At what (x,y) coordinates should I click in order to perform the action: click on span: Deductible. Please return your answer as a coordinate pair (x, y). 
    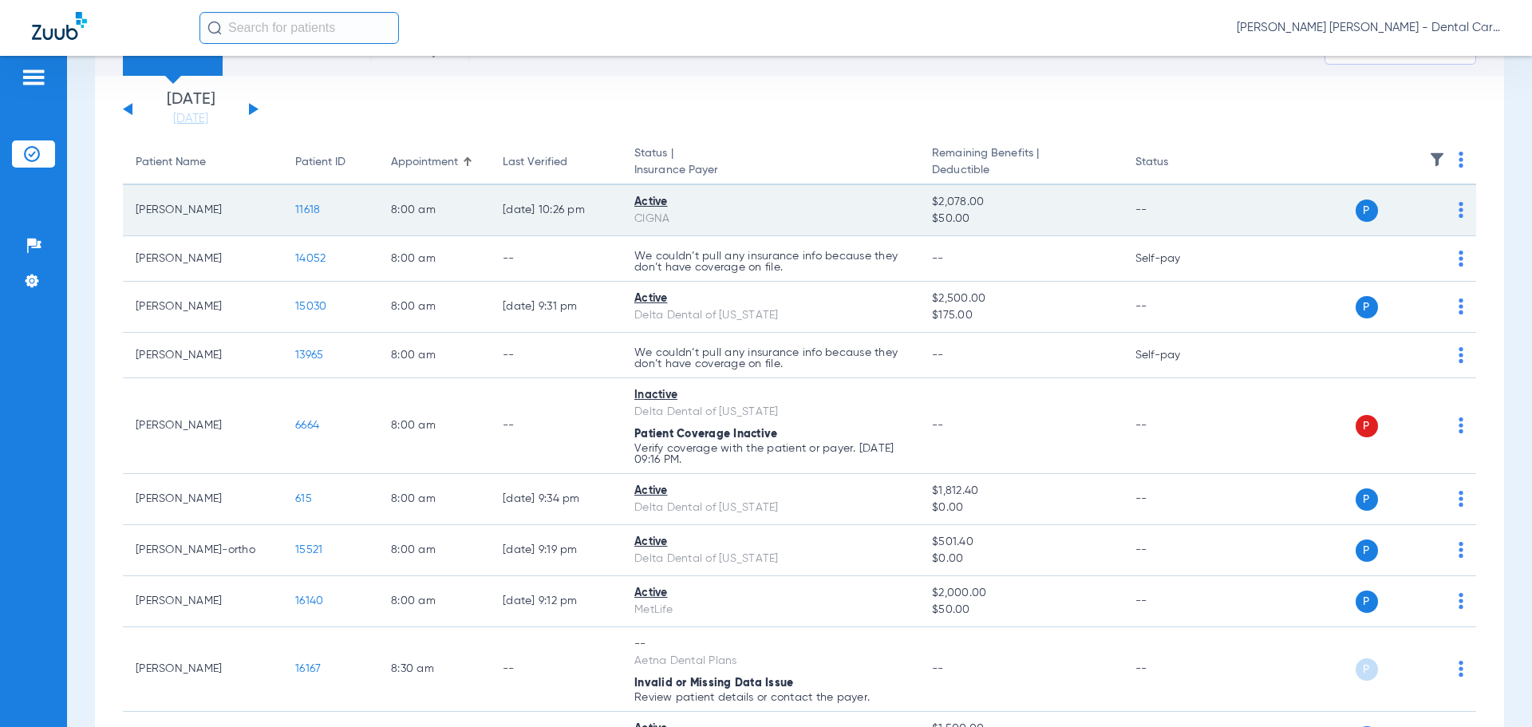
    Looking at the image, I should click on (1020, 170).